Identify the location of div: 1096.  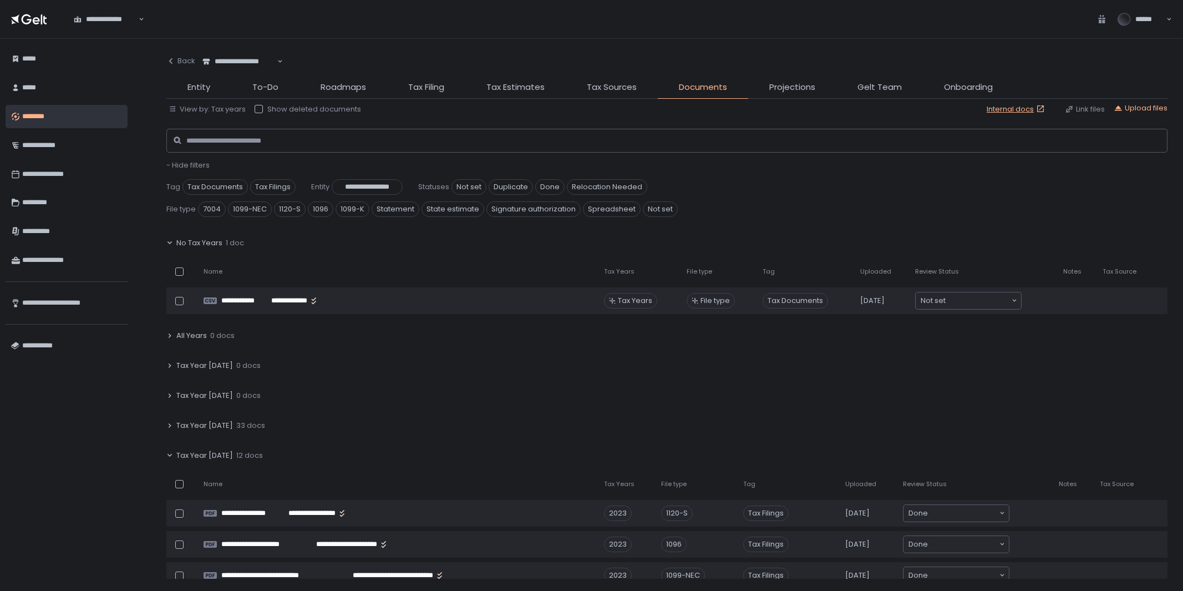
(674, 544).